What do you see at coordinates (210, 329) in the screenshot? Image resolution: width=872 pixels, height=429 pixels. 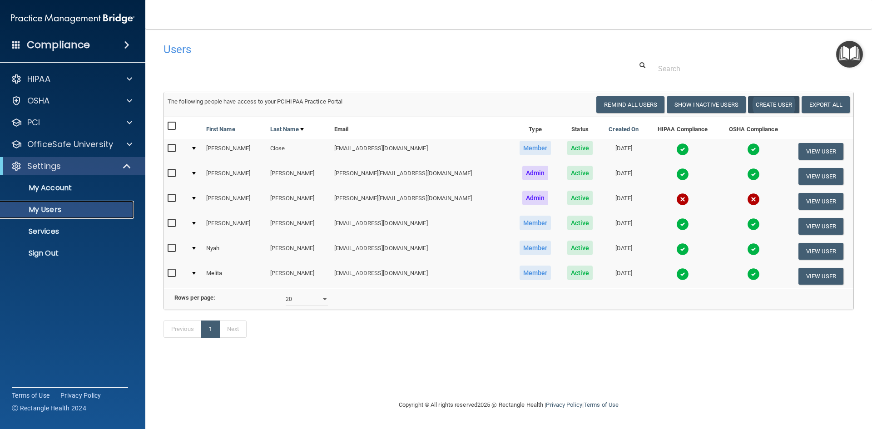 I see `a: 1` at bounding box center [210, 329].